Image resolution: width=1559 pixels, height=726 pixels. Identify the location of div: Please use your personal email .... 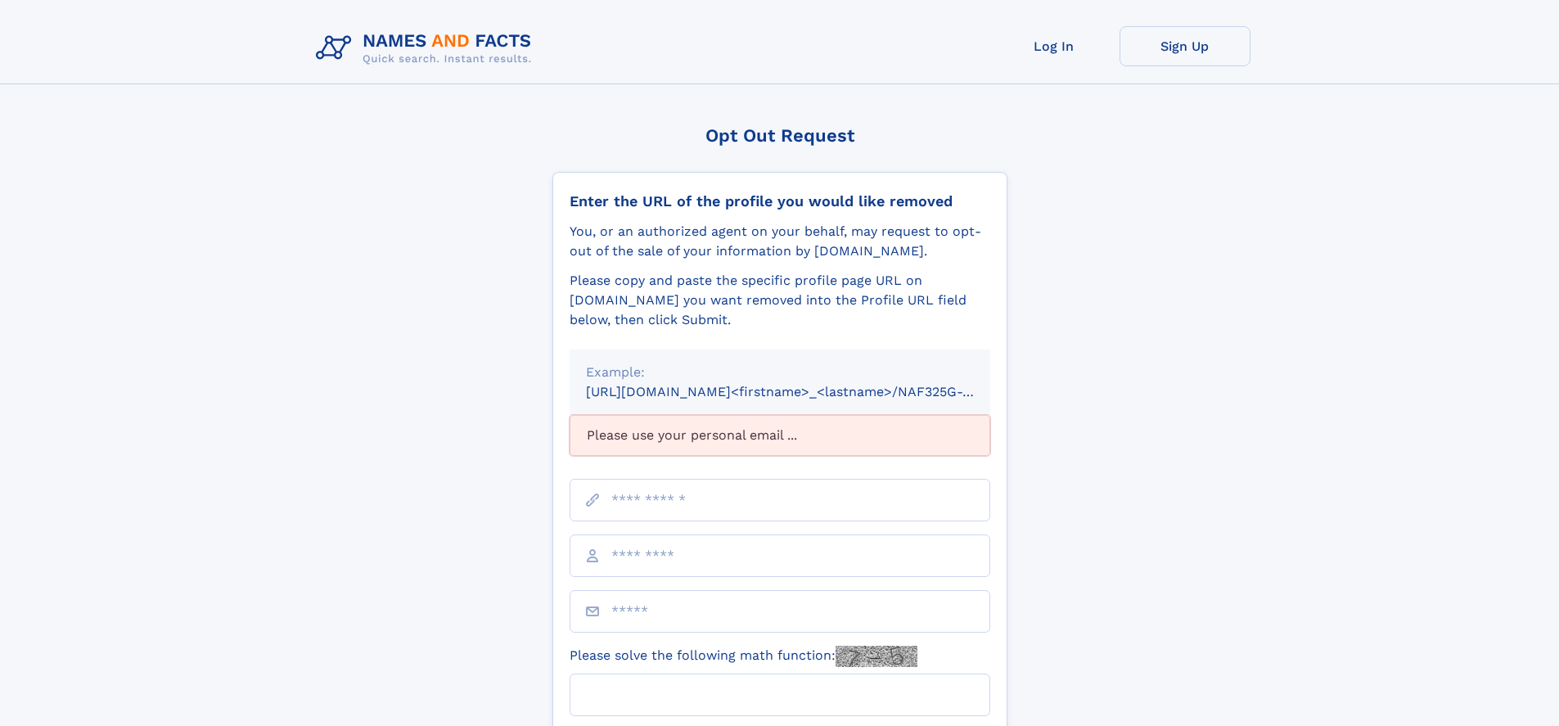
(780, 435).